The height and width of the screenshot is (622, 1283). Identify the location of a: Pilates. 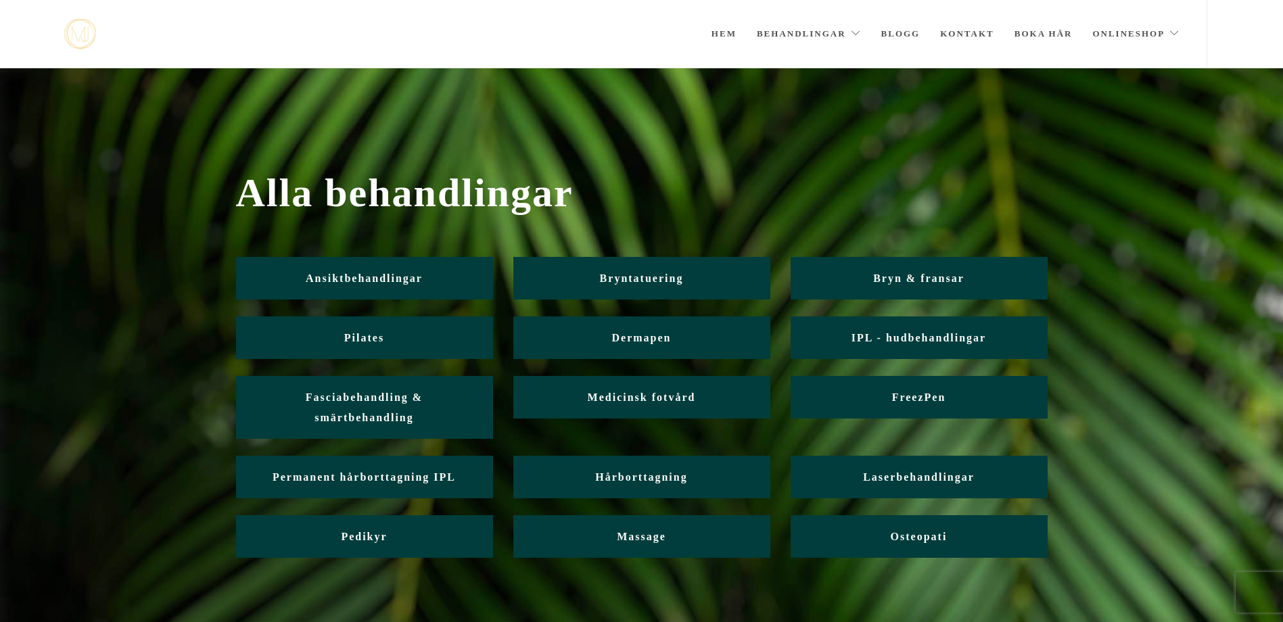
(365, 338).